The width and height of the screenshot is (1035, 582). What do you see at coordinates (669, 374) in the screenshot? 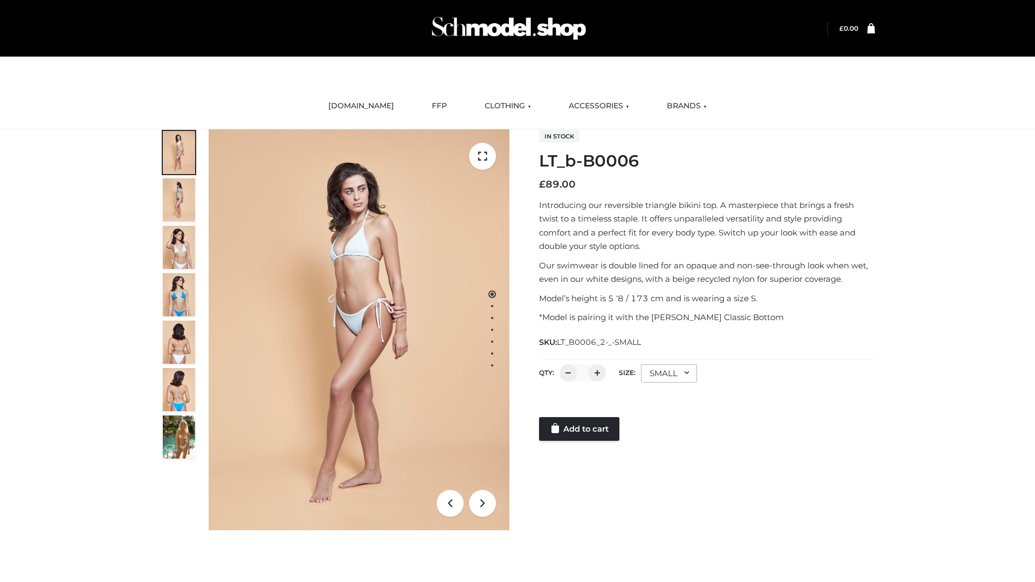
I see `div: SMALL` at bounding box center [669, 374].